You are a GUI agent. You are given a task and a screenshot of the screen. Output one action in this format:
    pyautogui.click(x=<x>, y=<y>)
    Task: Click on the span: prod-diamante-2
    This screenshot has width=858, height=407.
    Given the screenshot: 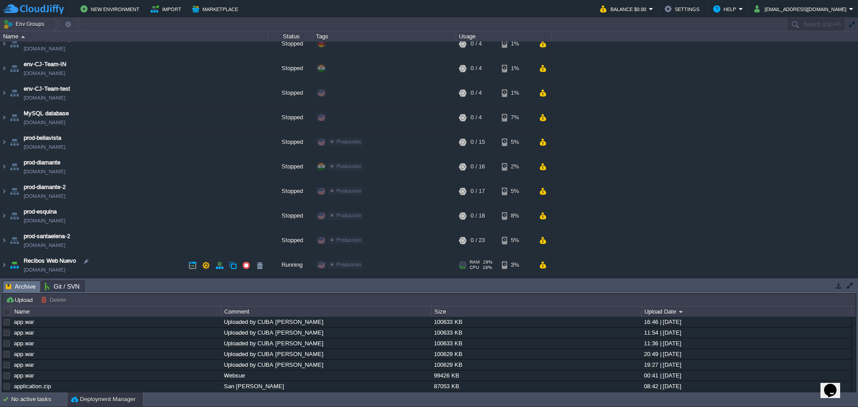 What is the action you would take?
    pyautogui.click(x=45, y=187)
    